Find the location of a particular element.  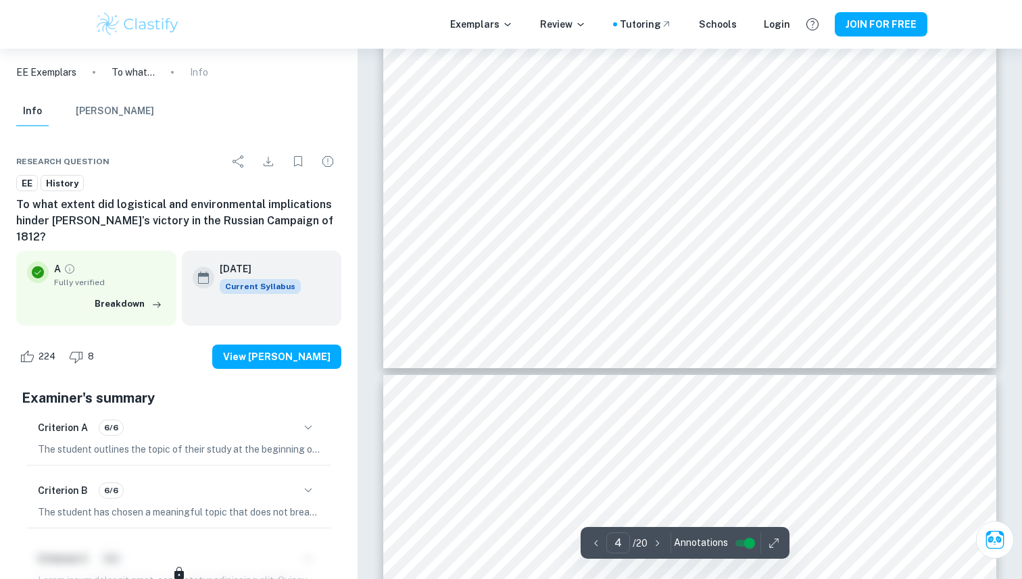

div: Bookmark is located at coordinates (298, 162).